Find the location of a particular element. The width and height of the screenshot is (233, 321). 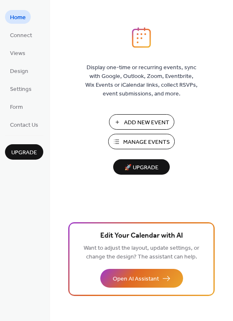

button: Add New Event is located at coordinates (142, 122).